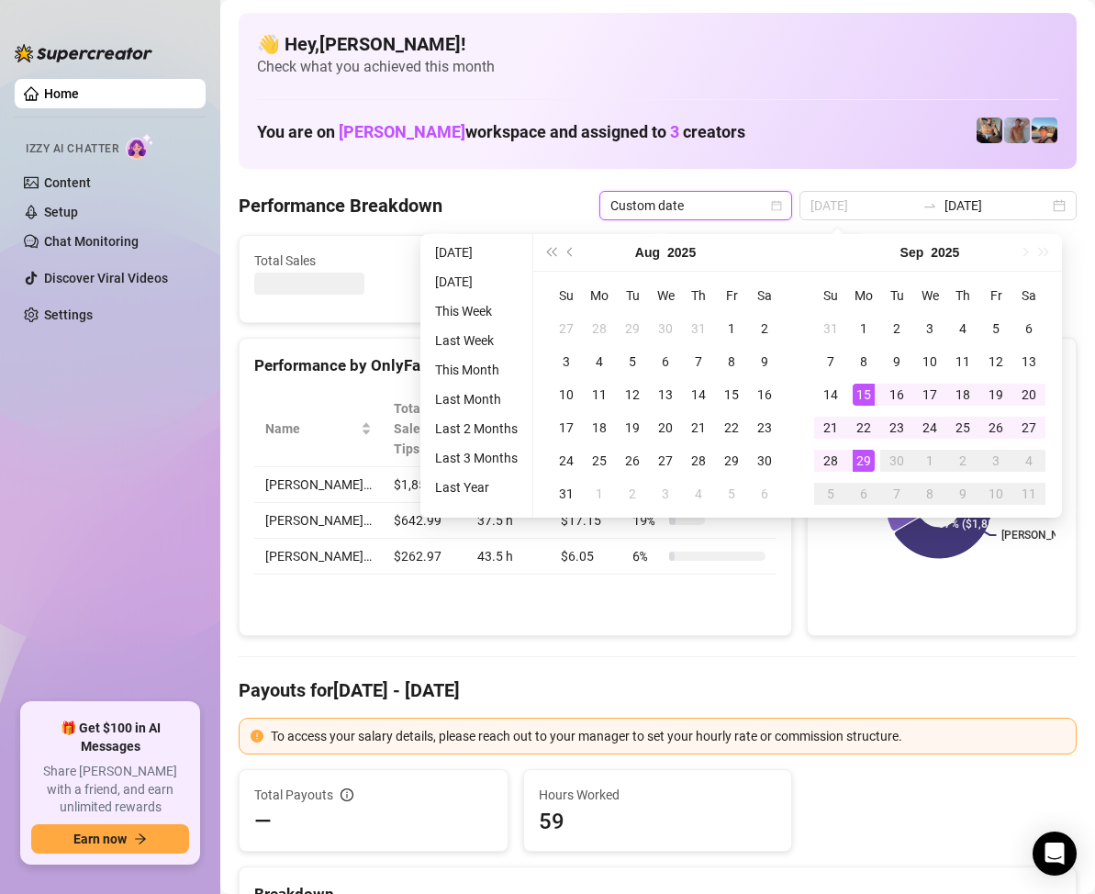  Describe the element at coordinates (106, 278) in the screenshot. I see `a: Discover Viral Videos` at that location.